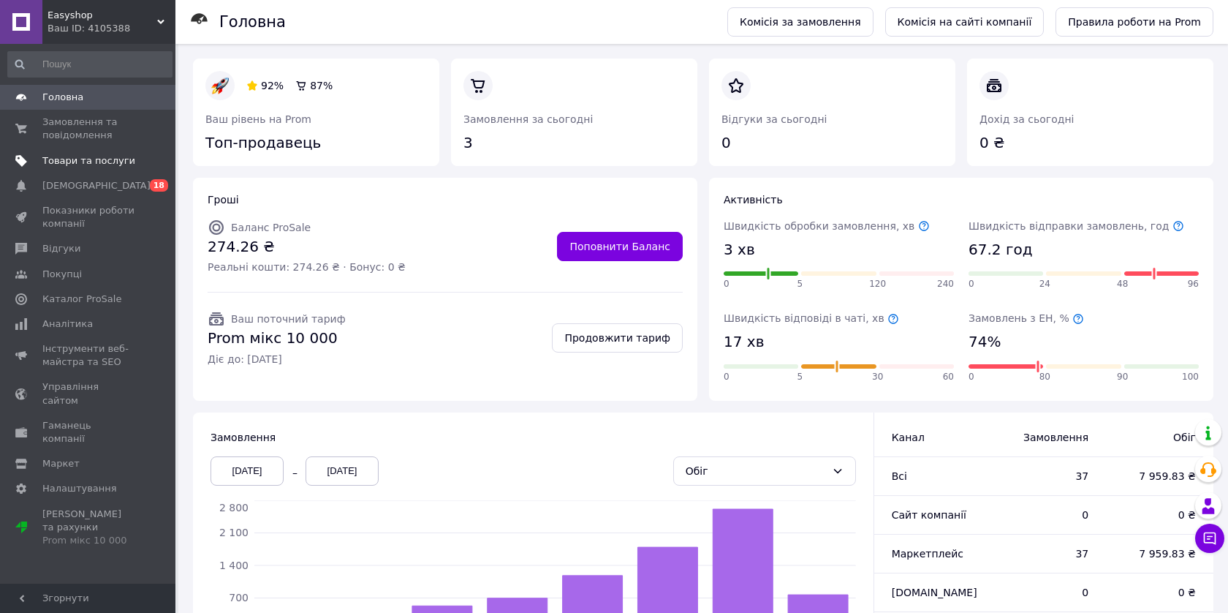 The width and height of the screenshot is (1228, 613). What do you see at coordinates (88, 161) in the screenshot?
I see `span: Товари та послуги` at bounding box center [88, 161].